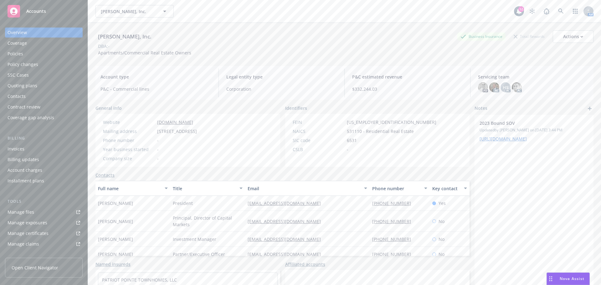  What do you see at coordinates (109, 108) in the screenshot?
I see `span: General info` at bounding box center [109, 108].